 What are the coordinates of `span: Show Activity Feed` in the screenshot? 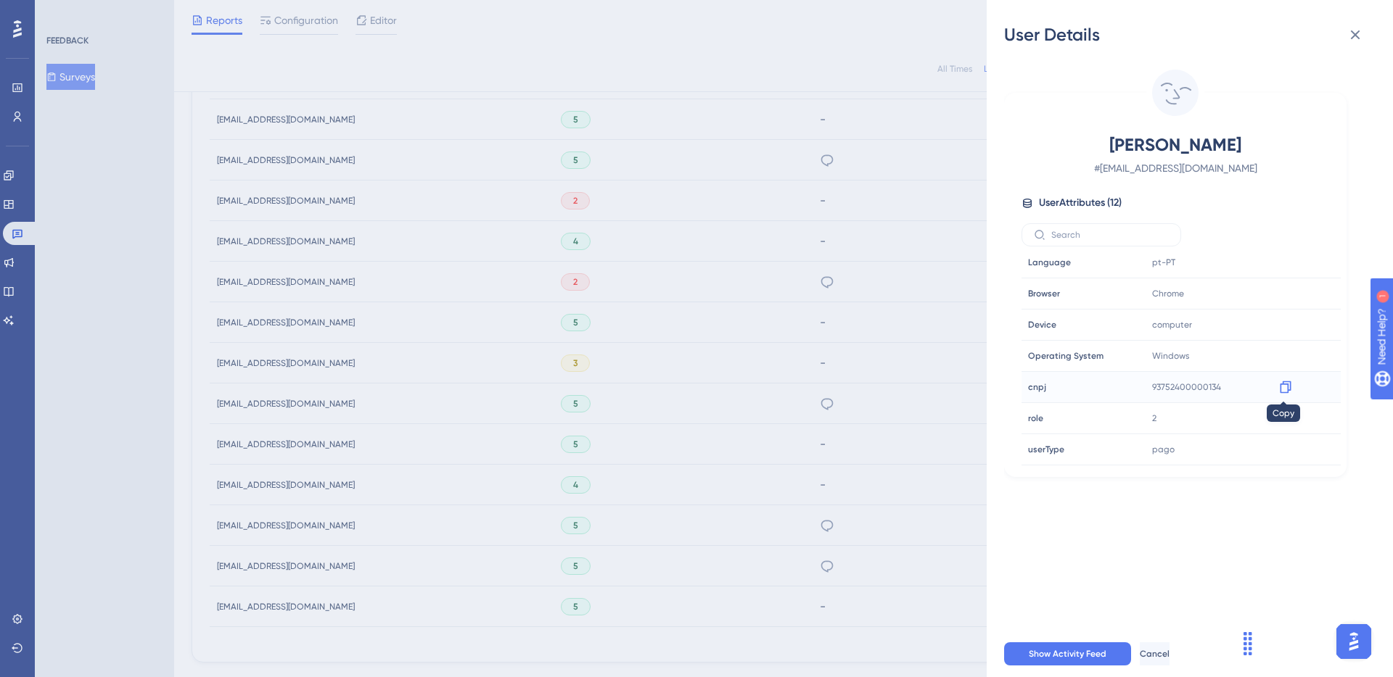 It's located at (1067, 654).